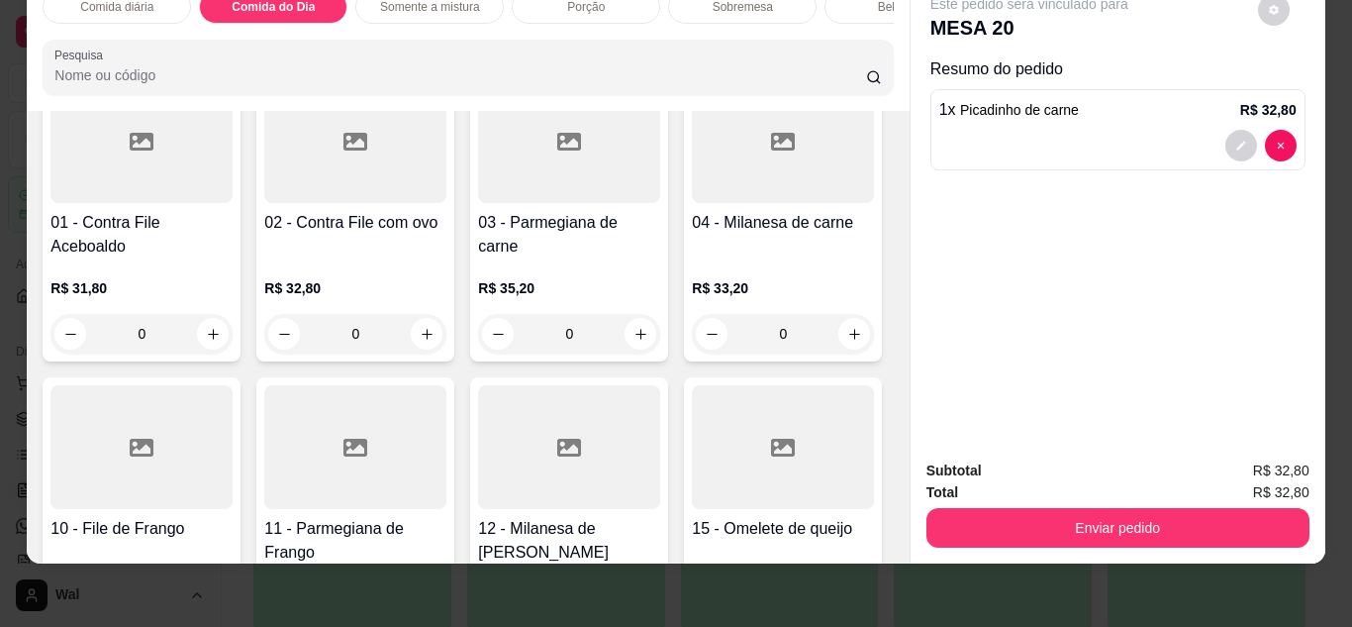 The image size is (1352, 627). I want to click on h4: 04 - Milanesa de carne, so click(783, 223).